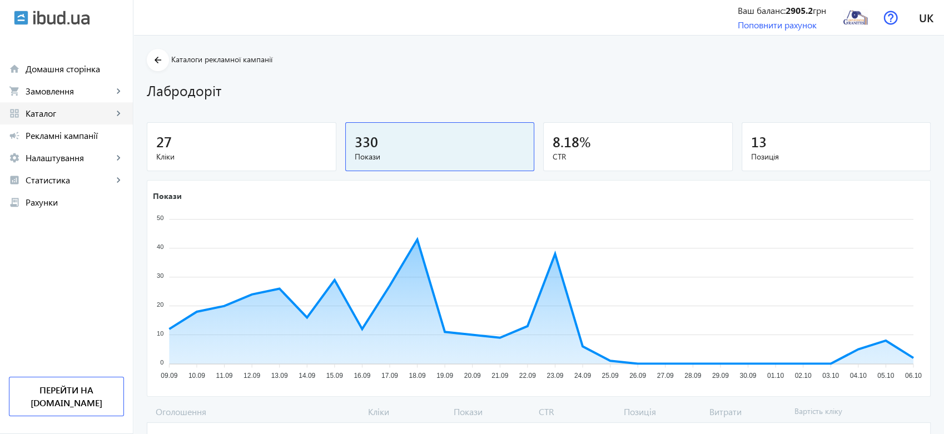 The width and height of the screenshot is (944, 434). Describe the element at coordinates (891, 18) in the screenshot. I see `img: help.svg` at that location.